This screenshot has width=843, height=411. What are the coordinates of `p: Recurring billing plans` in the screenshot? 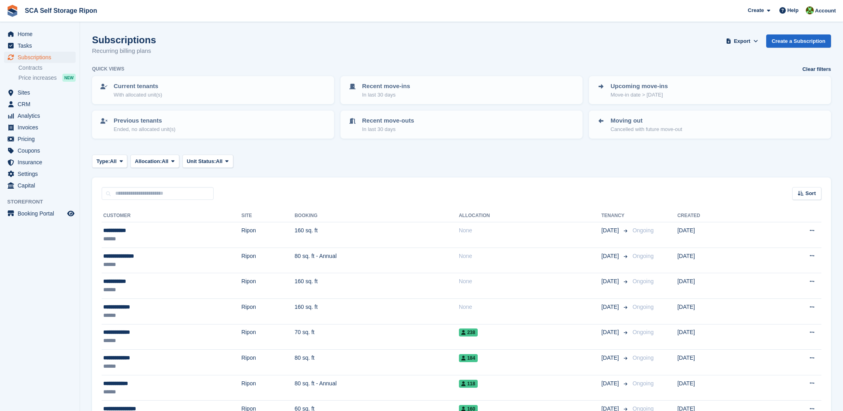 It's located at (124, 51).